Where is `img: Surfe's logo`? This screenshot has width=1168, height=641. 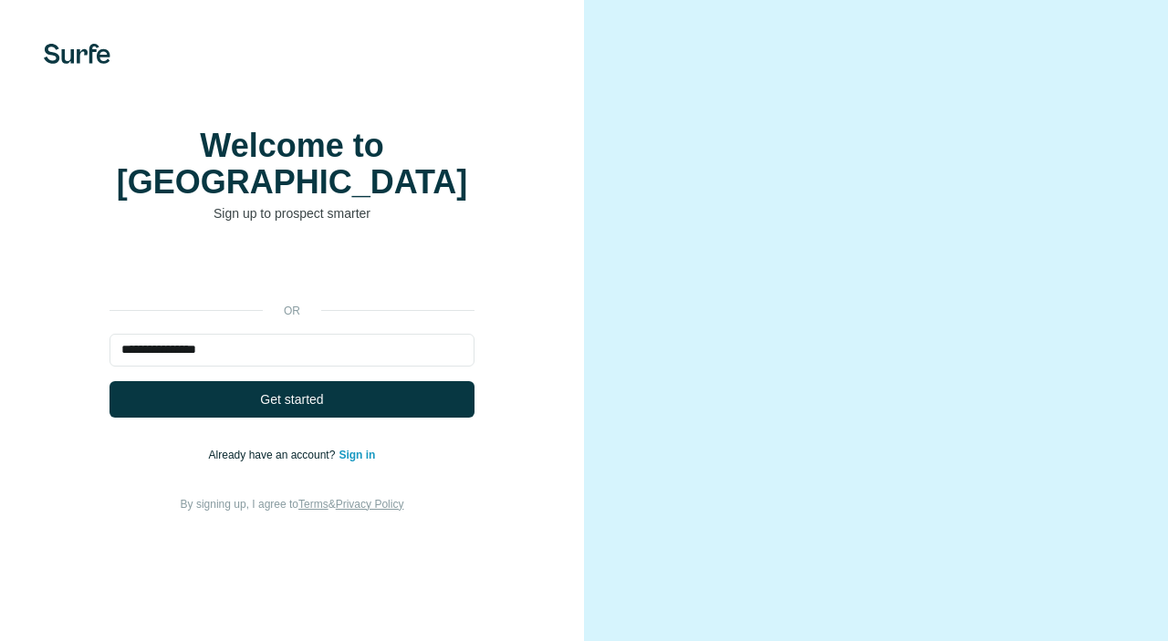 img: Surfe's logo is located at coordinates (77, 54).